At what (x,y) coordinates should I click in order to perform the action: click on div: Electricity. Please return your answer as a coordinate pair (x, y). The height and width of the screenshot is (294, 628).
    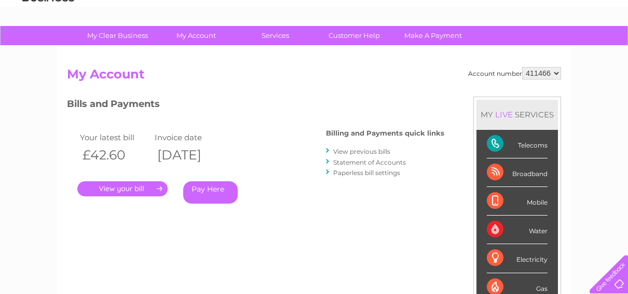
    Looking at the image, I should click on (517, 258).